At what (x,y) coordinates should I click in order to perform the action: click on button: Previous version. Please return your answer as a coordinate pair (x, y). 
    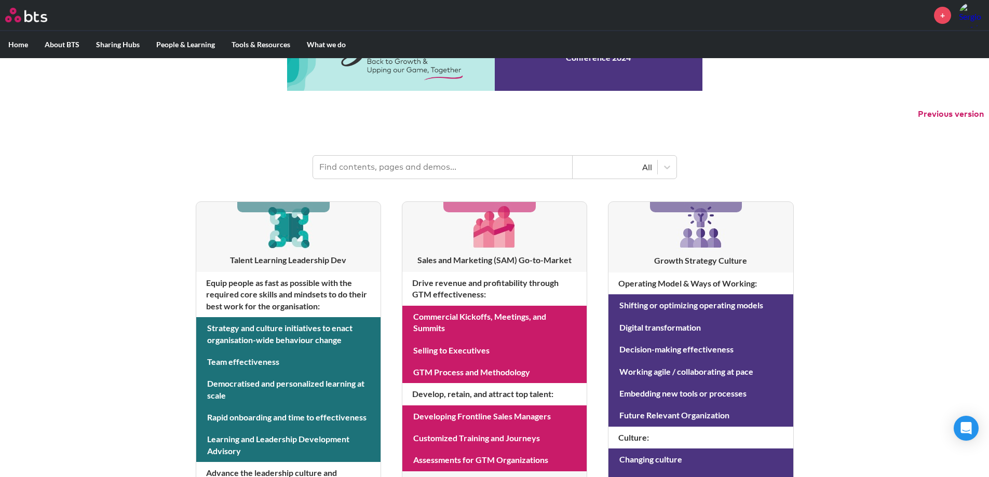
    Looking at the image, I should click on (951, 114).